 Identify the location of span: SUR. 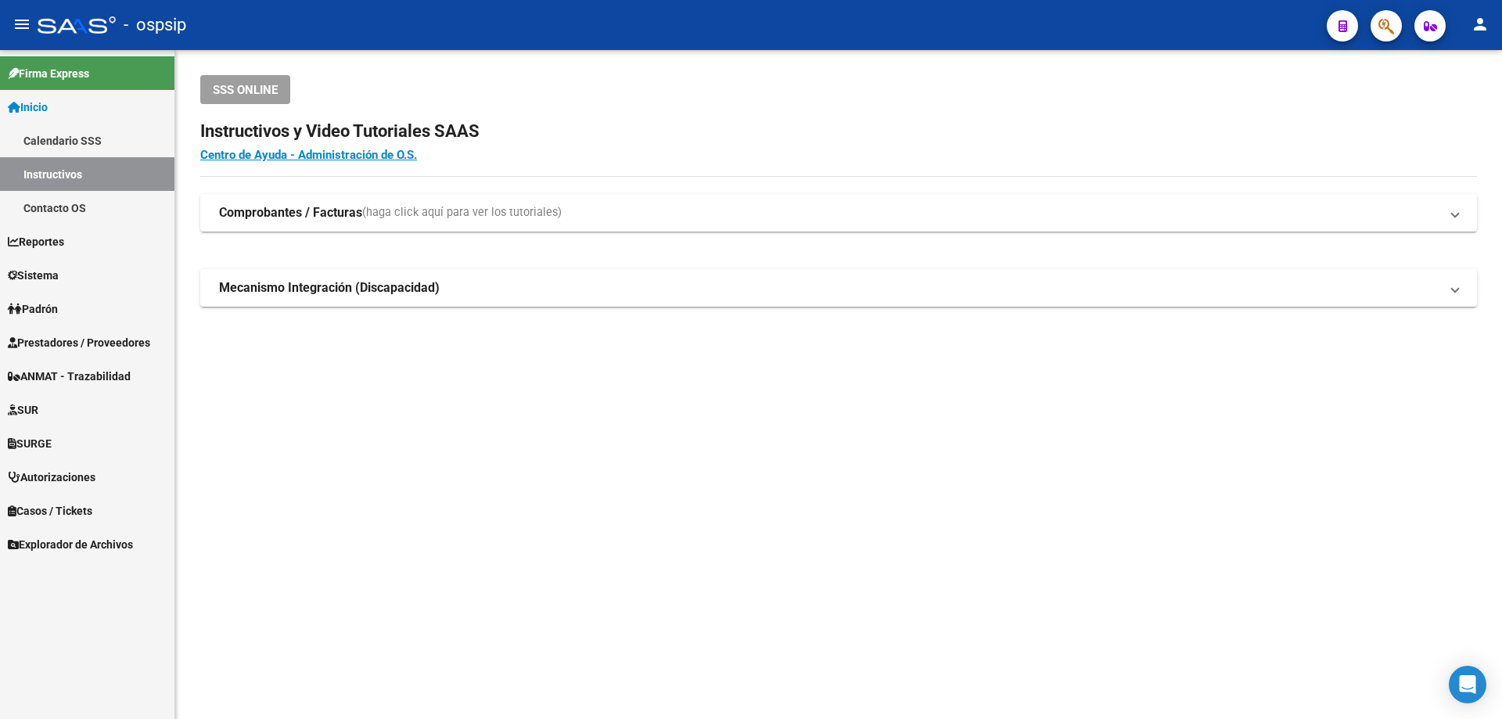
(23, 410).